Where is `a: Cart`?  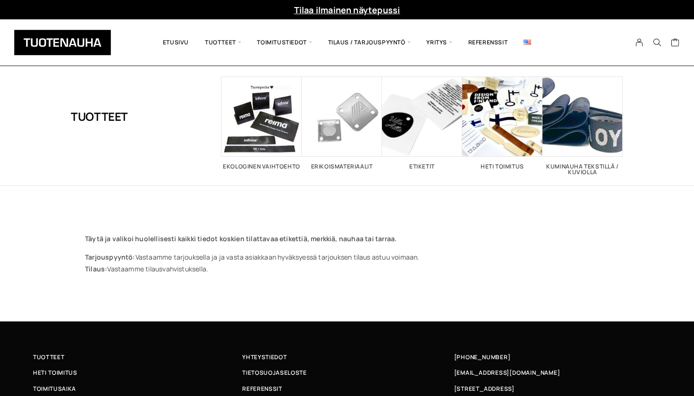
a: Cart is located at coordinates (675, 43).